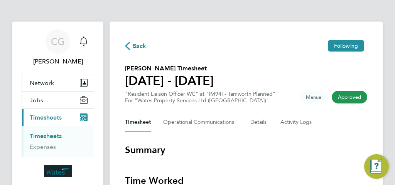 This screenshot has width=395, height=185. Describe the element at coordinates (45, 136) in the screenshot. I see `a: Timesheets` at that location.